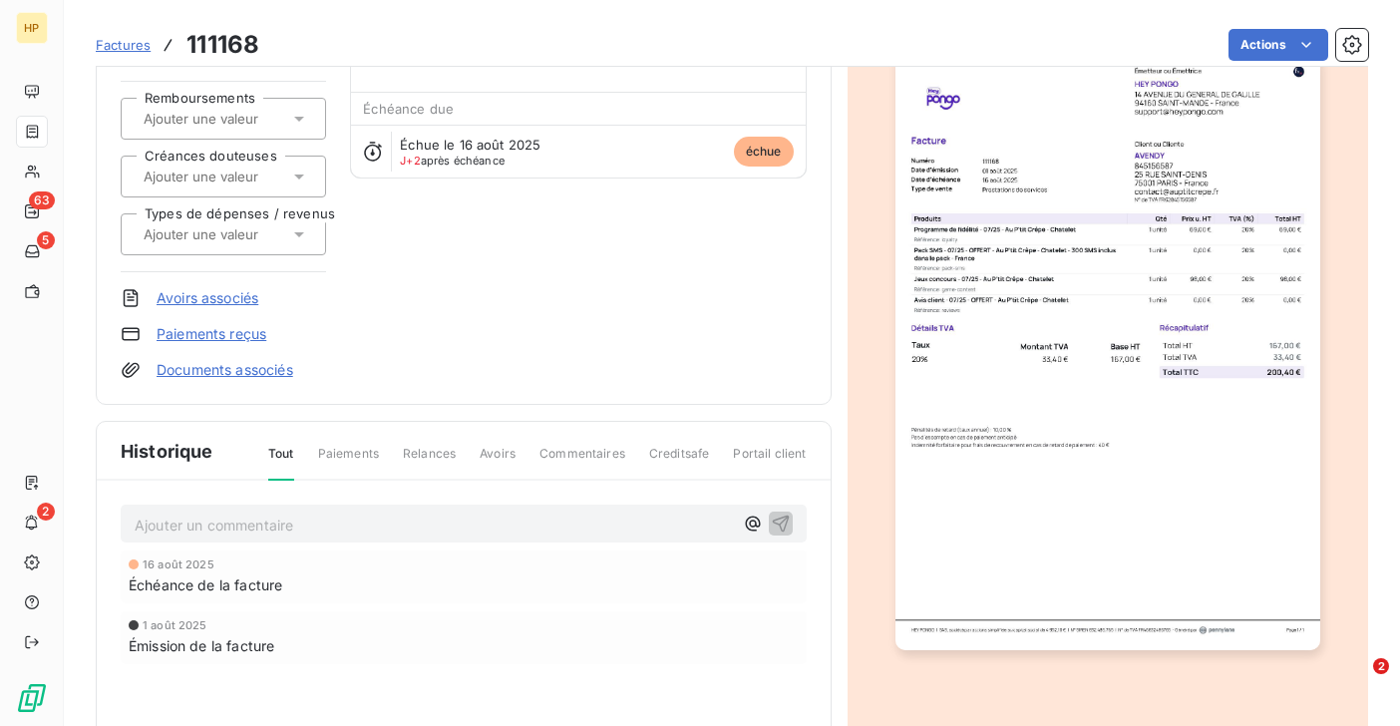  Describe the element at coordinates (46, 240) in the screenshot. I see `span: 5` at that location.